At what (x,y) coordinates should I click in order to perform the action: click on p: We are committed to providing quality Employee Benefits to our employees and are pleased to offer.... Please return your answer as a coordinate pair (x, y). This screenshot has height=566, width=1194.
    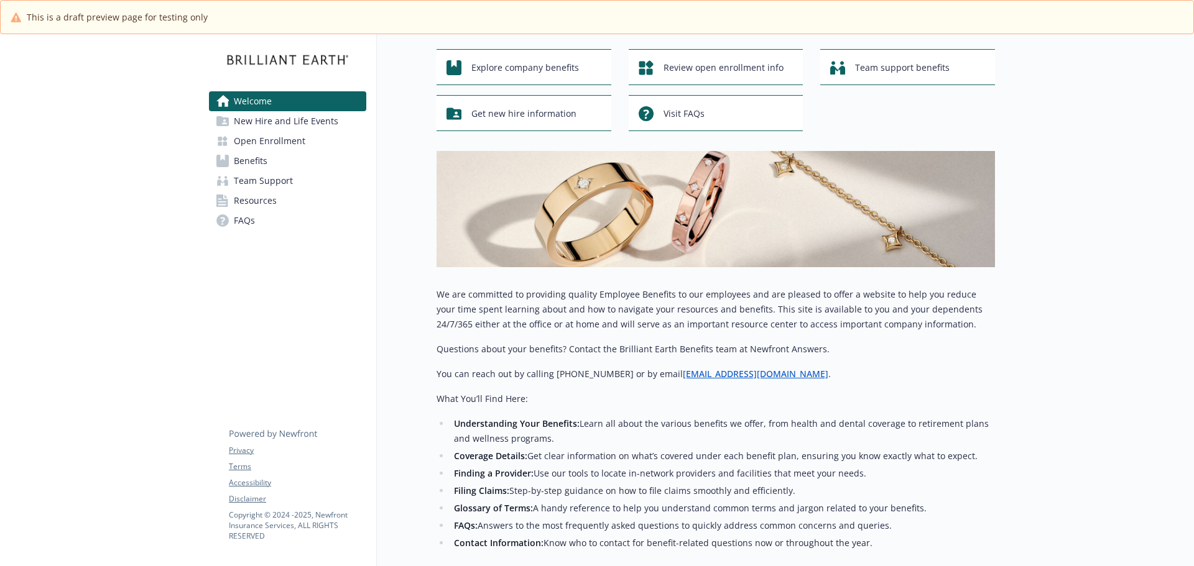
    Looking at the image, I should click on (716, 310).